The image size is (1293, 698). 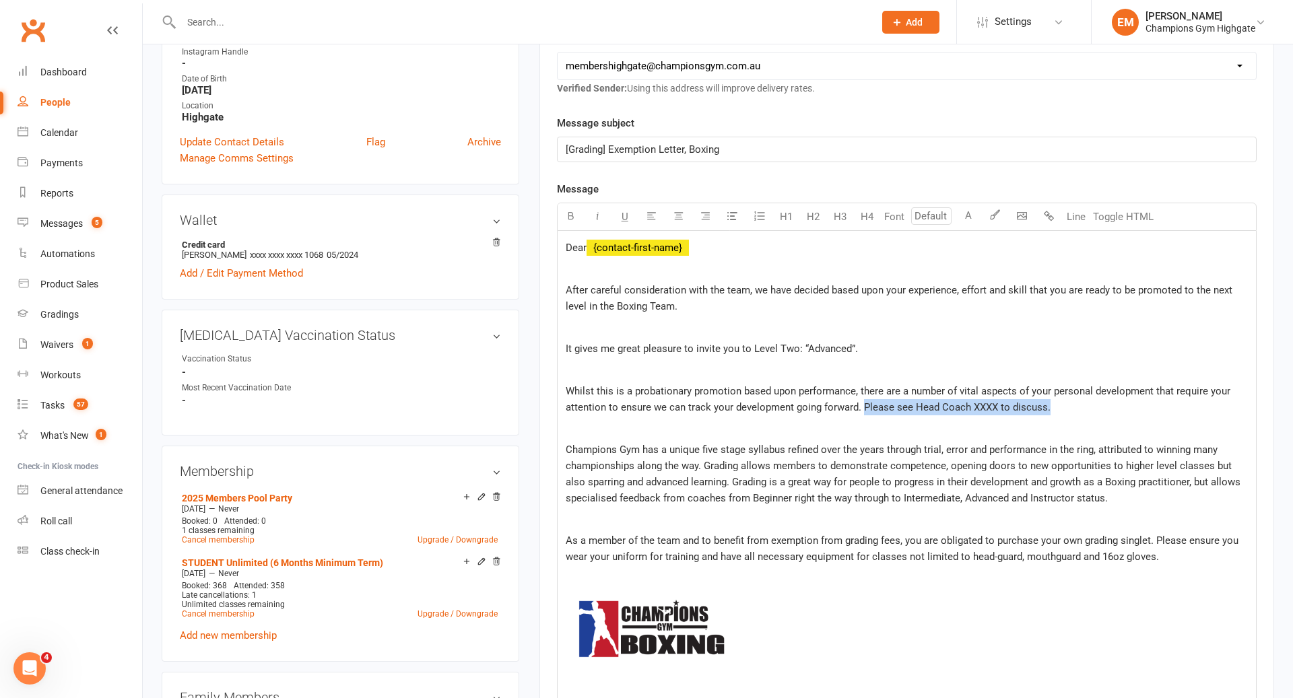 I want to click on a: 2025 Members Pool Party, so click(x=237, y=498).